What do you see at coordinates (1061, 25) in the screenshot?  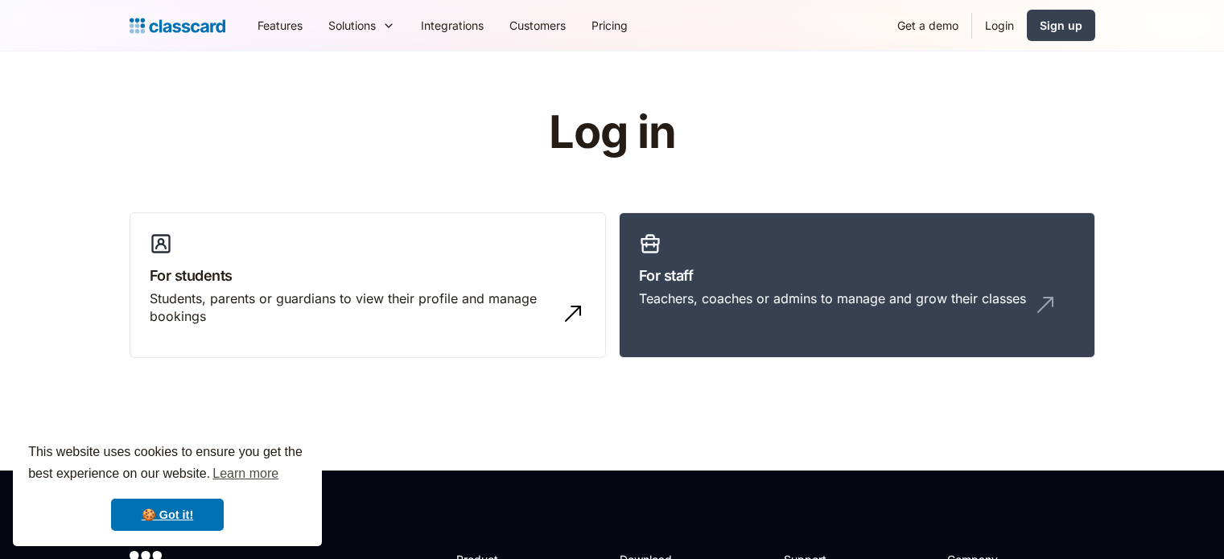 I see `div: Sign up` at bounding box center [1061, 25].